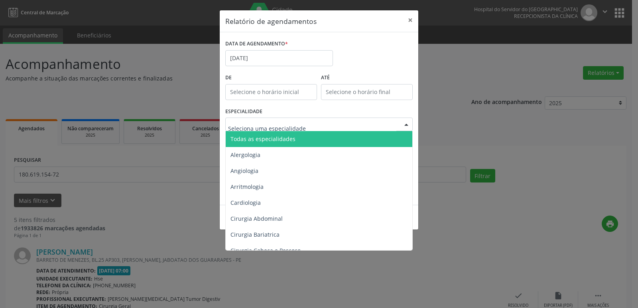 The height and width of the screenshot is (308, 638). I want to click on button: Close, so click(411, 20).